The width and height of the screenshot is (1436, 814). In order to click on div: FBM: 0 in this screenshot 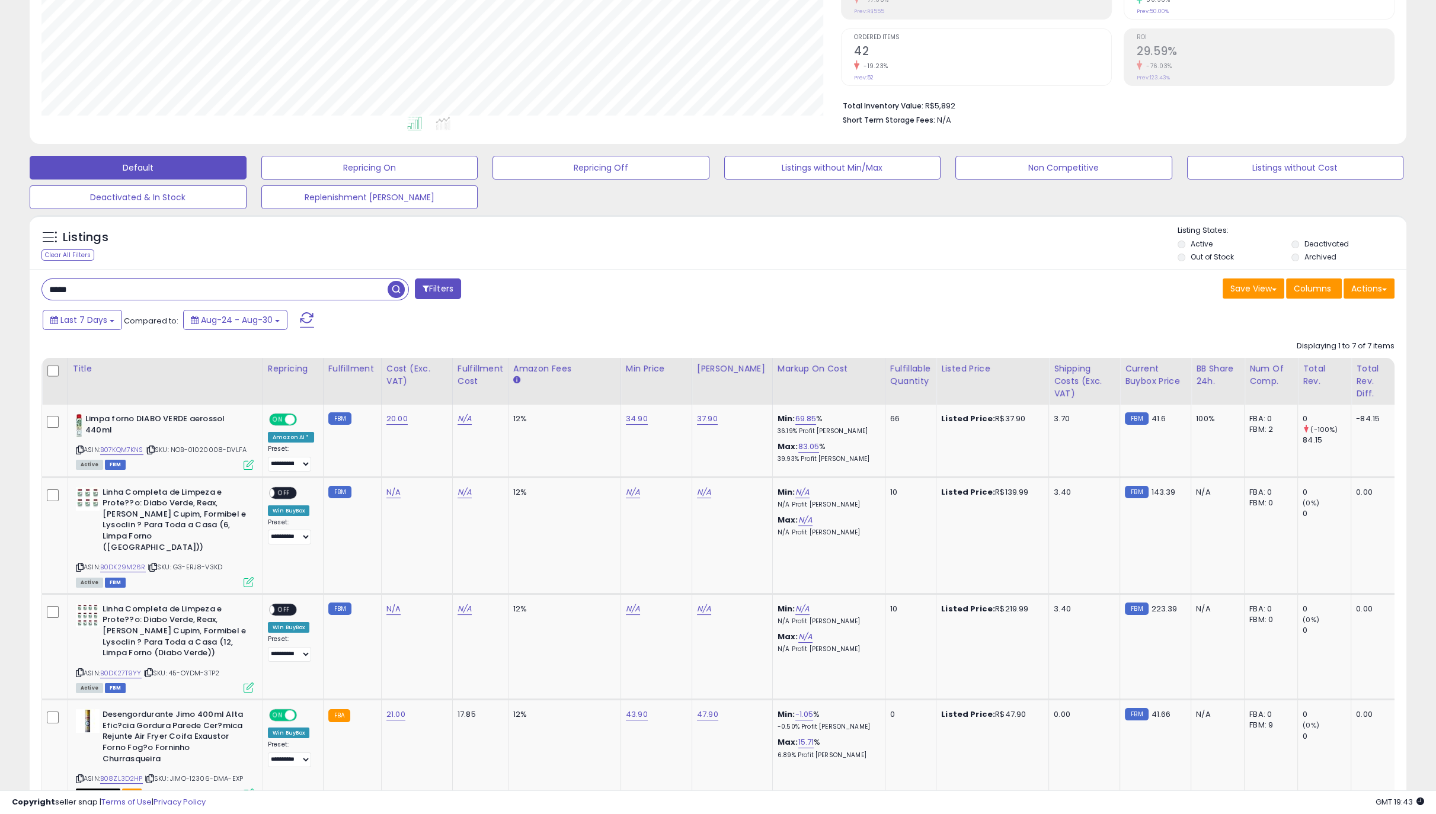, I will do `click(1269, 620)`.